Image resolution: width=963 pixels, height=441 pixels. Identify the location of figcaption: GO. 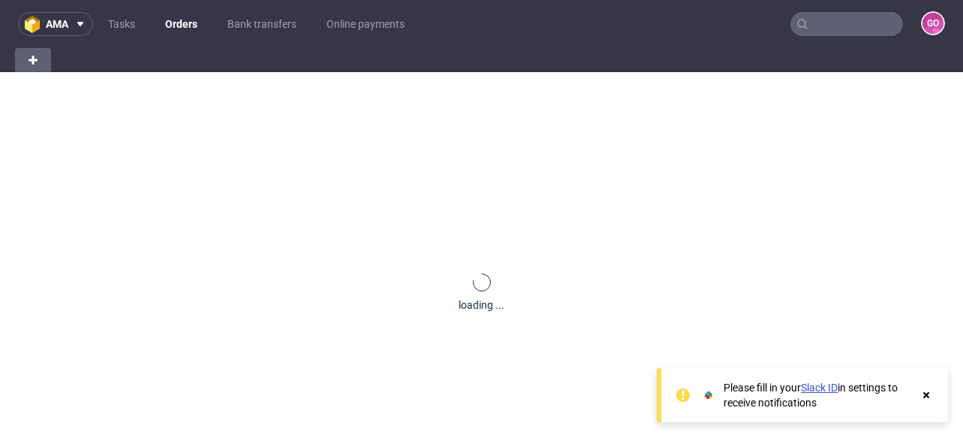
(933, 23).